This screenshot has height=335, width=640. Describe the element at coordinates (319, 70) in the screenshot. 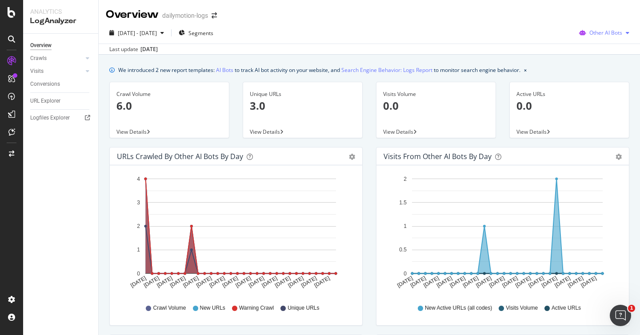

I see `div: We introduced 2 new report templates: to track AI bot activity on your website, and to monitor se...` at that location.